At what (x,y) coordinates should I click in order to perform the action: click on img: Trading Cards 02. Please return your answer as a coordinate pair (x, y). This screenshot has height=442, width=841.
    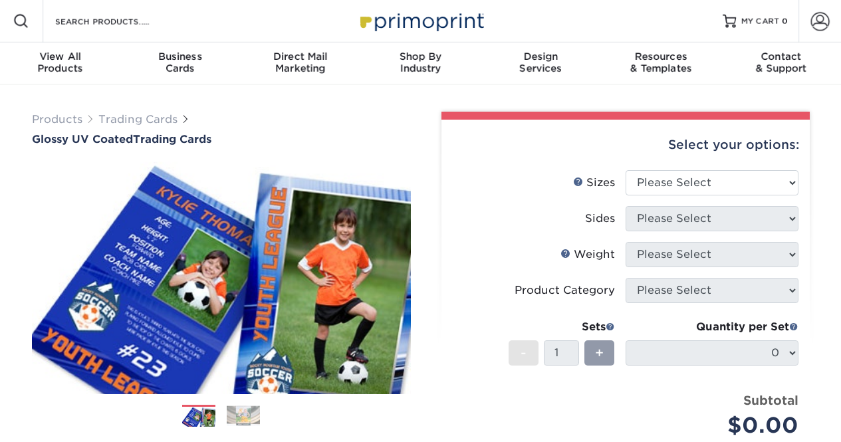
    Looking at the image, I should click on (243, 415).